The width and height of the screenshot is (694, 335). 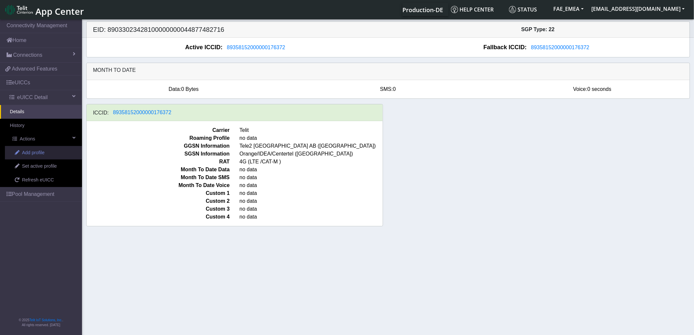 What do you see at coordinates (43, 153) in the screenshot?
I see `a: Add profile` at bounding box center [43, 153].